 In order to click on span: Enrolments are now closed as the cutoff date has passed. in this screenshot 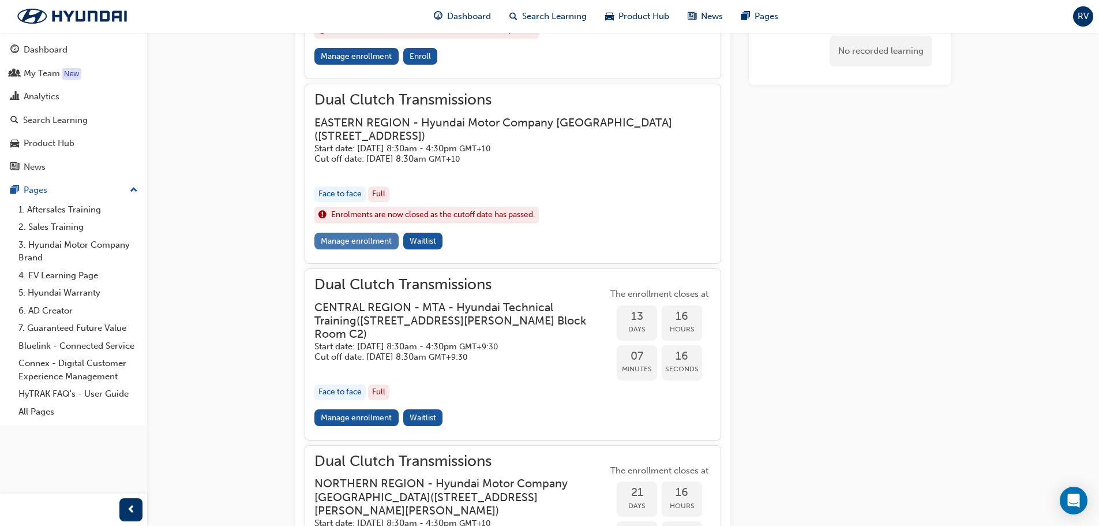, I will do `click(433, 215)`.